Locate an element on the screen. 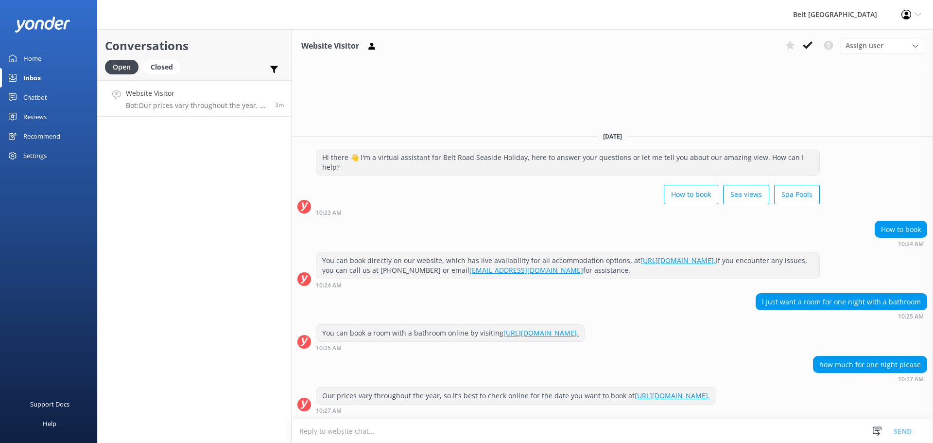 The height and width of the screenshot is (443, 933). button: How to book is located at coordinates (691, 194).